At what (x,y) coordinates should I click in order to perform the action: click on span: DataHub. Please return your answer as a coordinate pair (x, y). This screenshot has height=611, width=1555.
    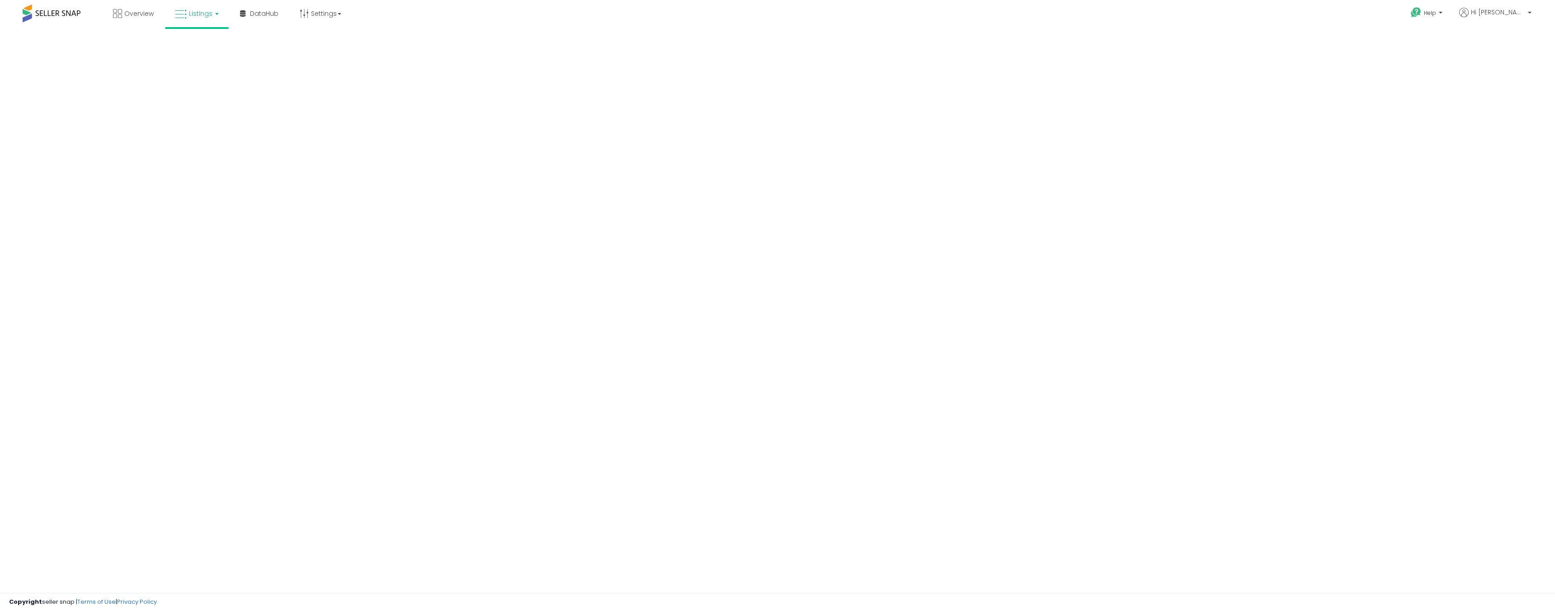
    Looking at the image, I should click on (264, 14).